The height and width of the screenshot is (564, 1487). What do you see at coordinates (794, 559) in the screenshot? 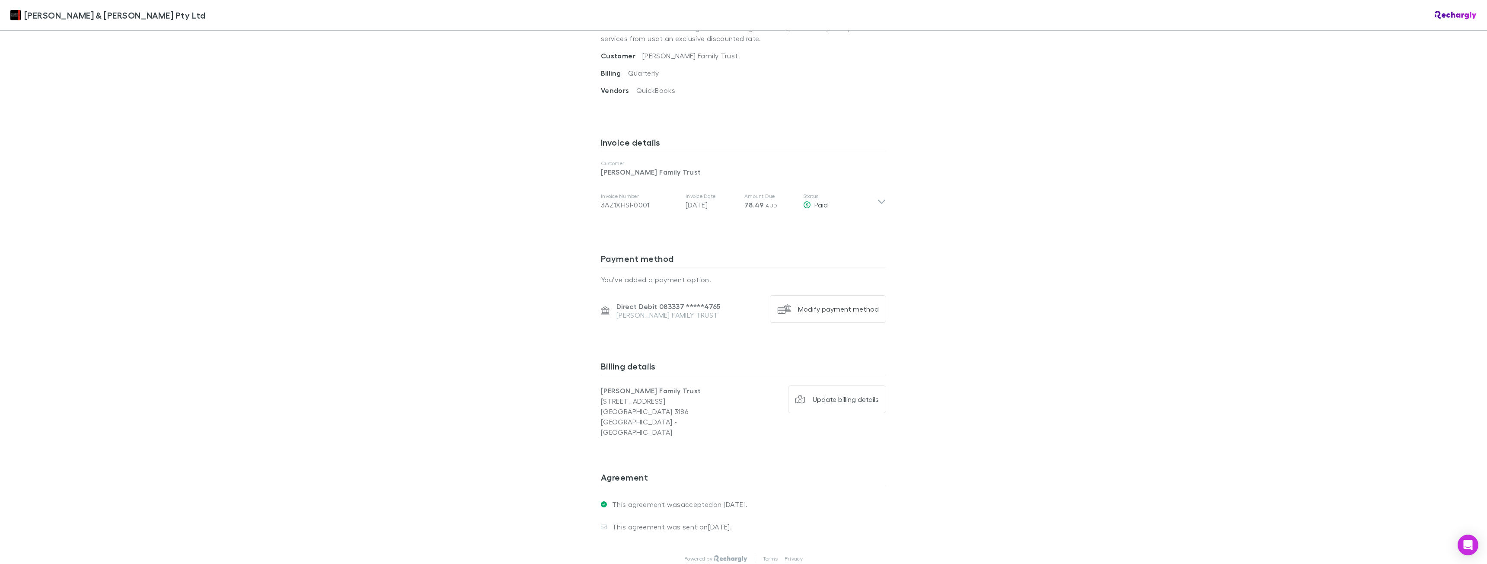
I see `p: Privacy` at bounding box center [794, 559].